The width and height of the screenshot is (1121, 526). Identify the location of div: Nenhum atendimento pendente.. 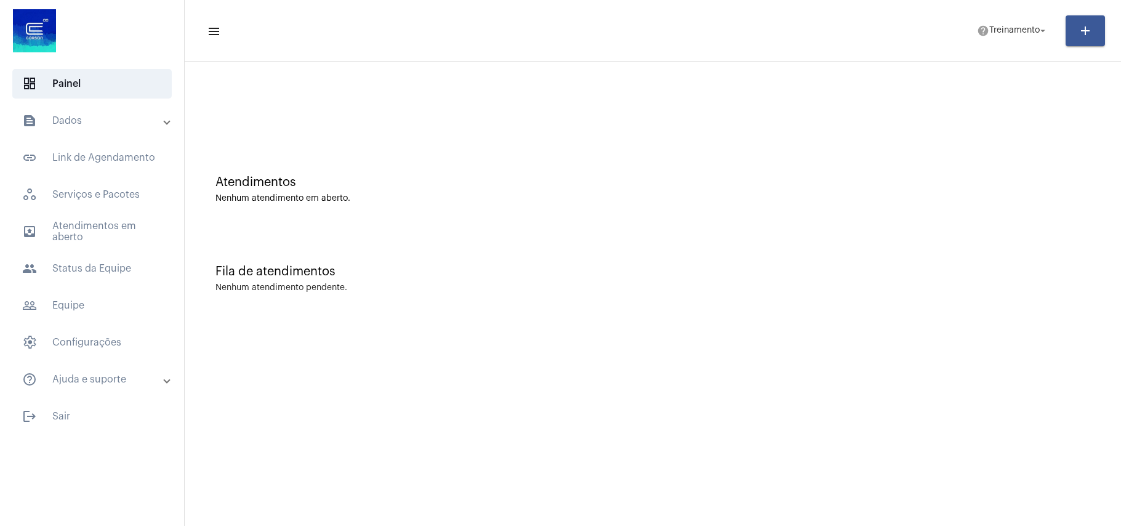
(281, 288).